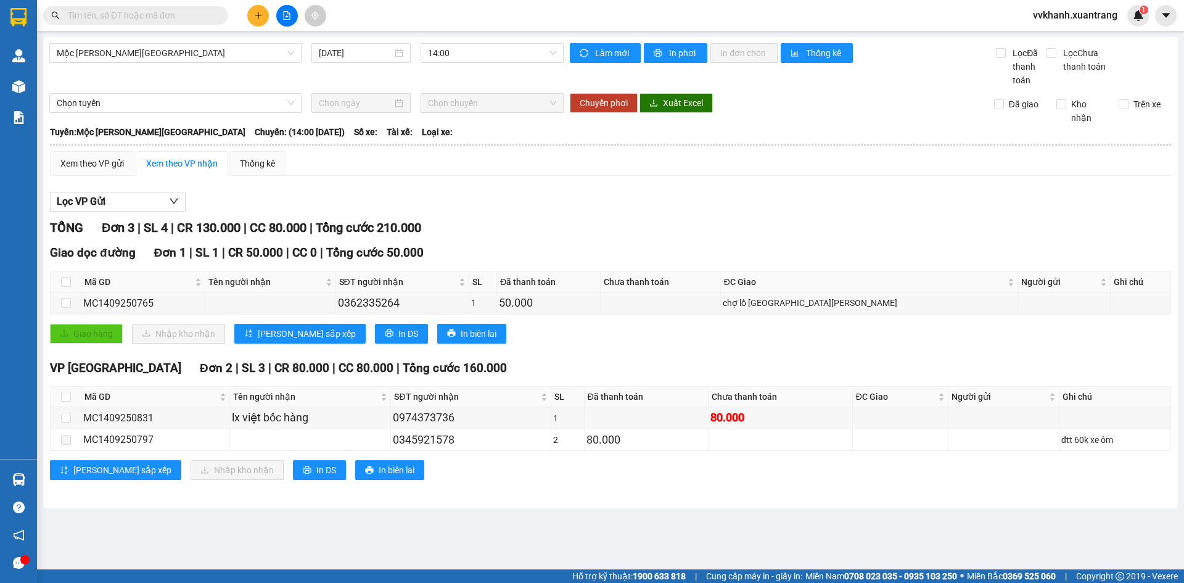 This screenshot has width=1184, height=583. Describe the element at coordinates (492, 103) in the screenshot. I see `span: Chọn chuyến` at that location.